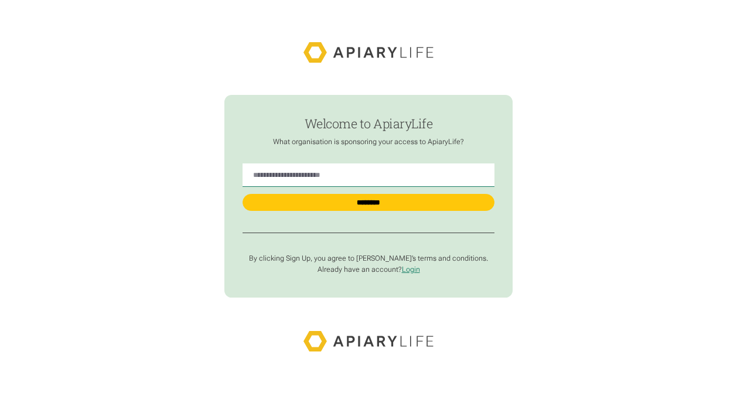  Describe the element at coordinates (411, 270) in the screenshot. I see `a: Login` at that location.